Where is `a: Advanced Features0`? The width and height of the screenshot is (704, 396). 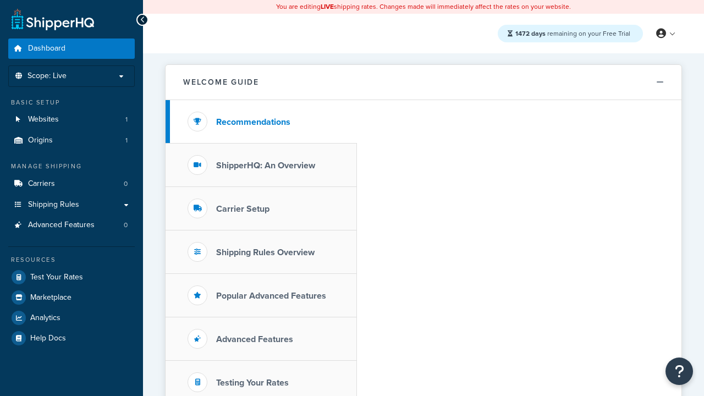
a: Advanced Features0 is located at coordinates (71, 225).